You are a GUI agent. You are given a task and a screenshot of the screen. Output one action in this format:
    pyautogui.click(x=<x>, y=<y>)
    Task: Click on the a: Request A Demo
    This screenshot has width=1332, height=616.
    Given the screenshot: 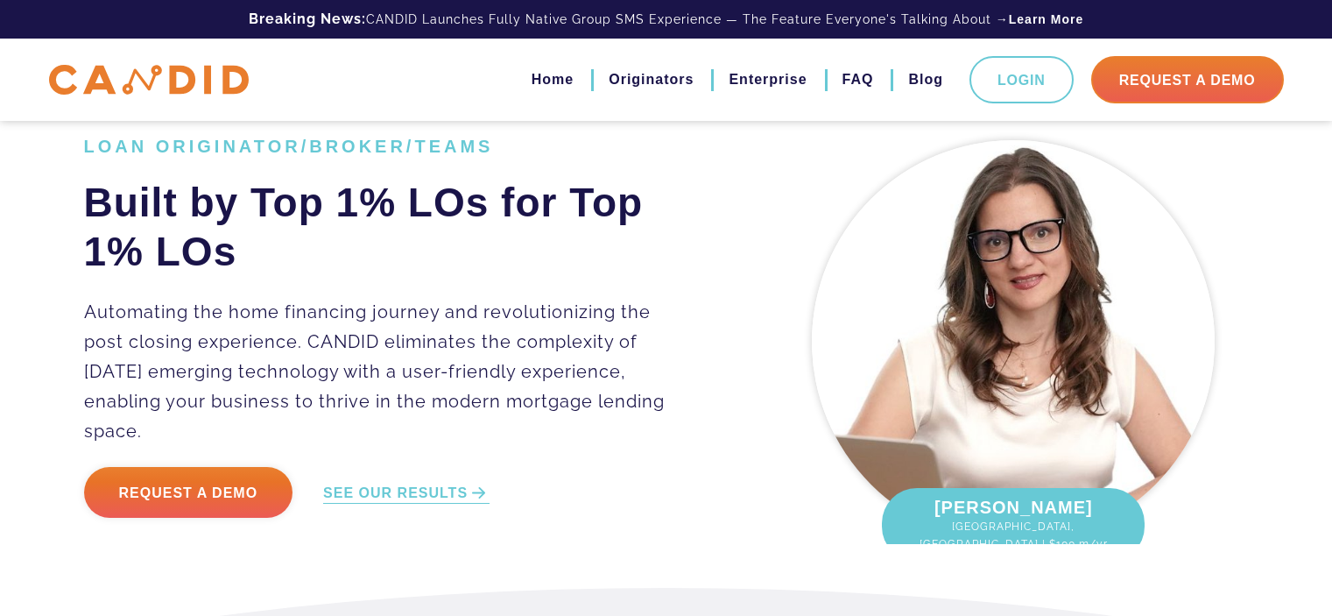 What is the action you would take?
    pyautogui.click(x=1187, y=80)
    